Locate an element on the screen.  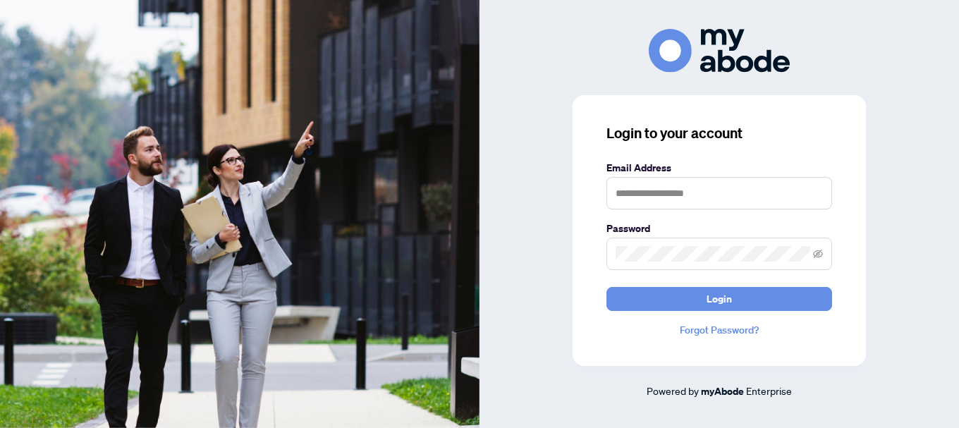
h3: Login to your account is located at coordinates (719, 133).